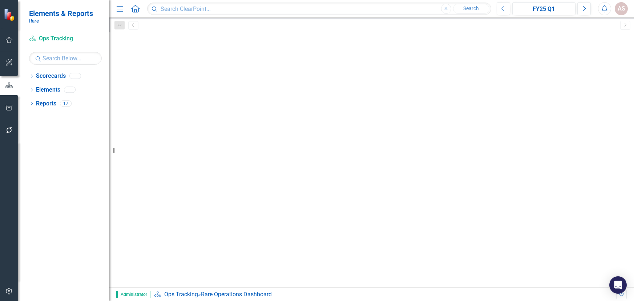  I want to click on div: 17, so click(66, 103).